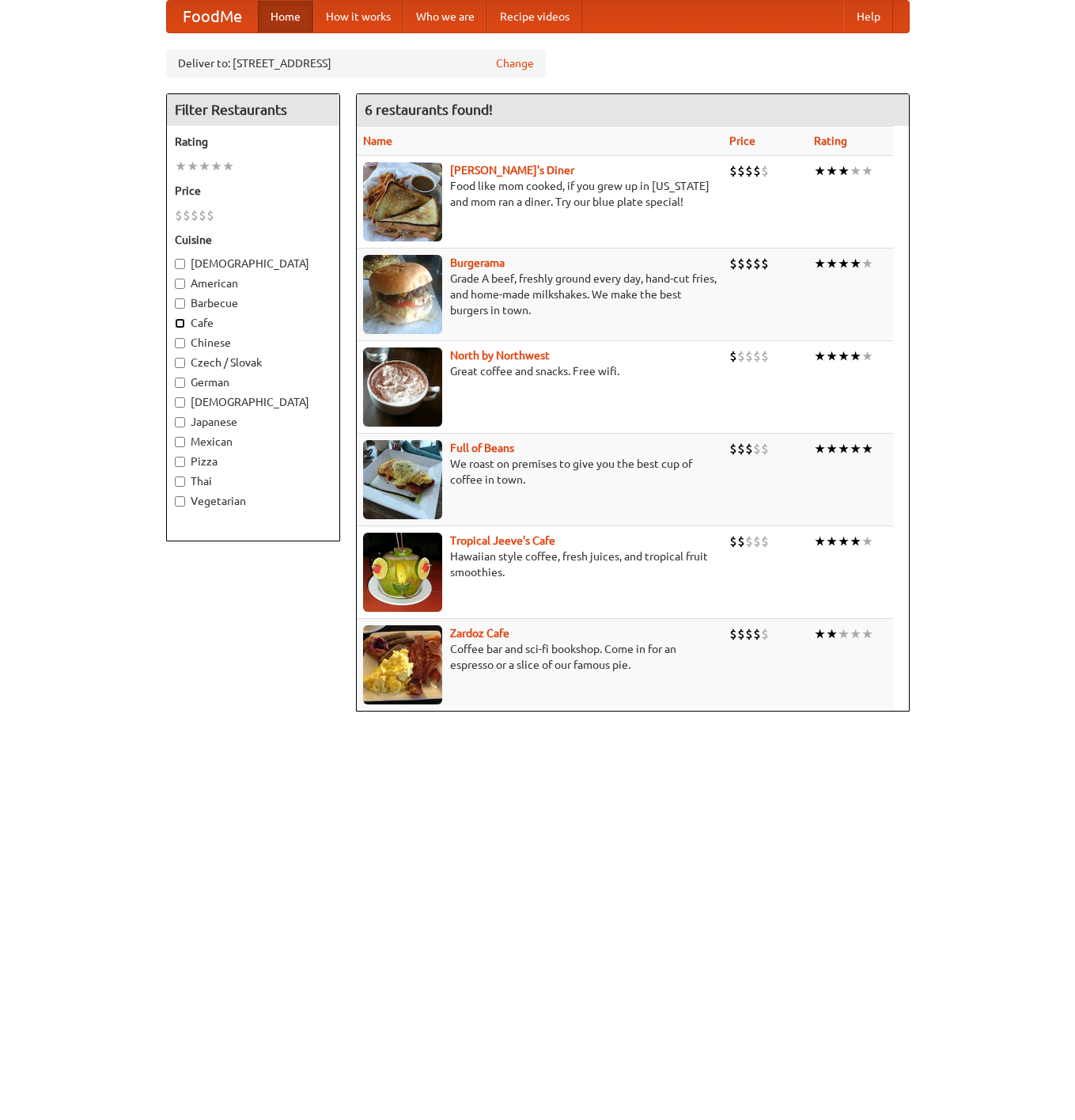 This screenshot has height=1120, width=1075. Describe the element at coordinates (180, 303) in the screenshot. I see `input: Barbecue` at that location.